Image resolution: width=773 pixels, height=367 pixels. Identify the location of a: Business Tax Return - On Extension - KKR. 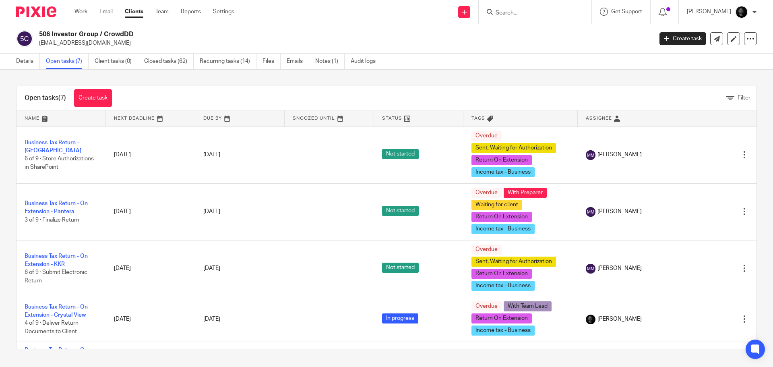
(56, 260).